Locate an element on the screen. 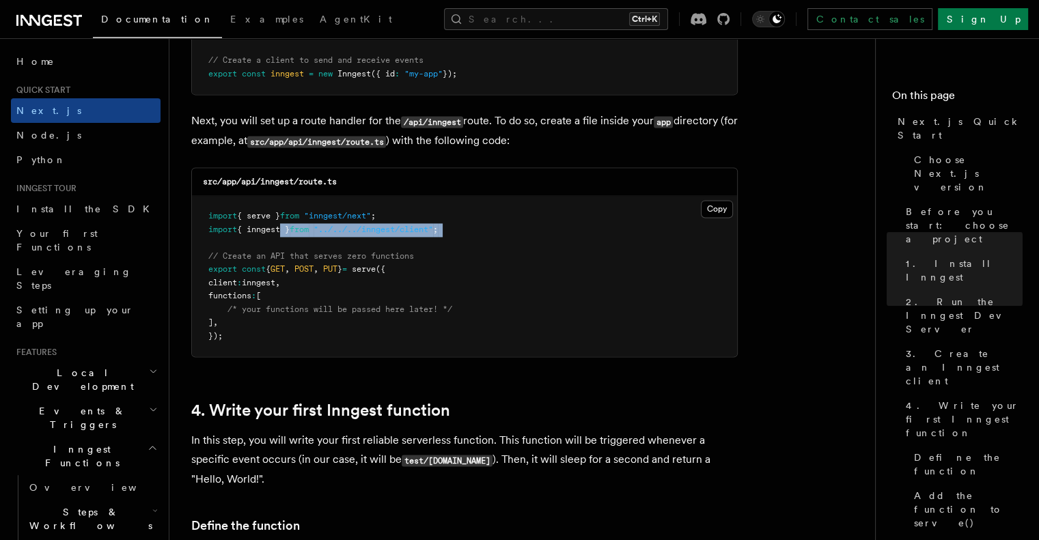  a: Sign Up is located at coordinates (983, 19).